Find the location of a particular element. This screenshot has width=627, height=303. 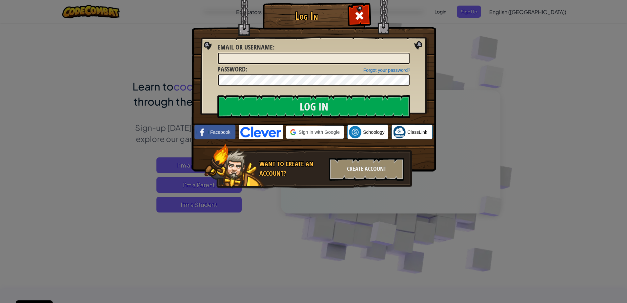

h1: Log In is located at coordinates (306, 16).